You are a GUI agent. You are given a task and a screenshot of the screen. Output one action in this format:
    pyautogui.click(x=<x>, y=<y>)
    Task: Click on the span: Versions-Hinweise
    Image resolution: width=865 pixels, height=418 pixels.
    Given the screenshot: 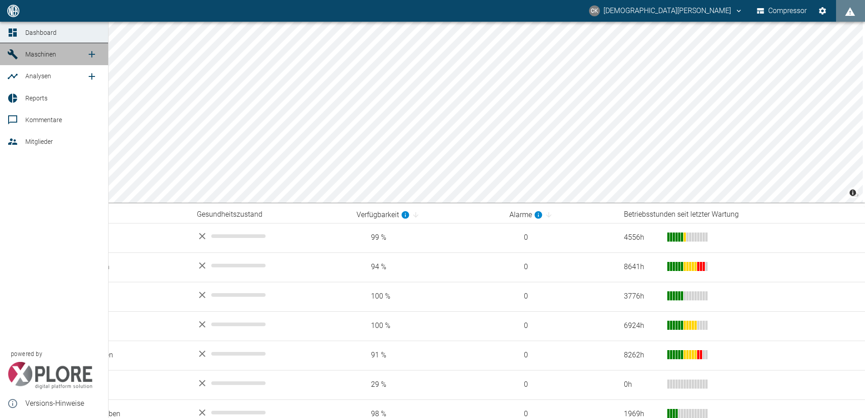 What is the action you would take?
    pyautogui.click(x=63, y=404)
    